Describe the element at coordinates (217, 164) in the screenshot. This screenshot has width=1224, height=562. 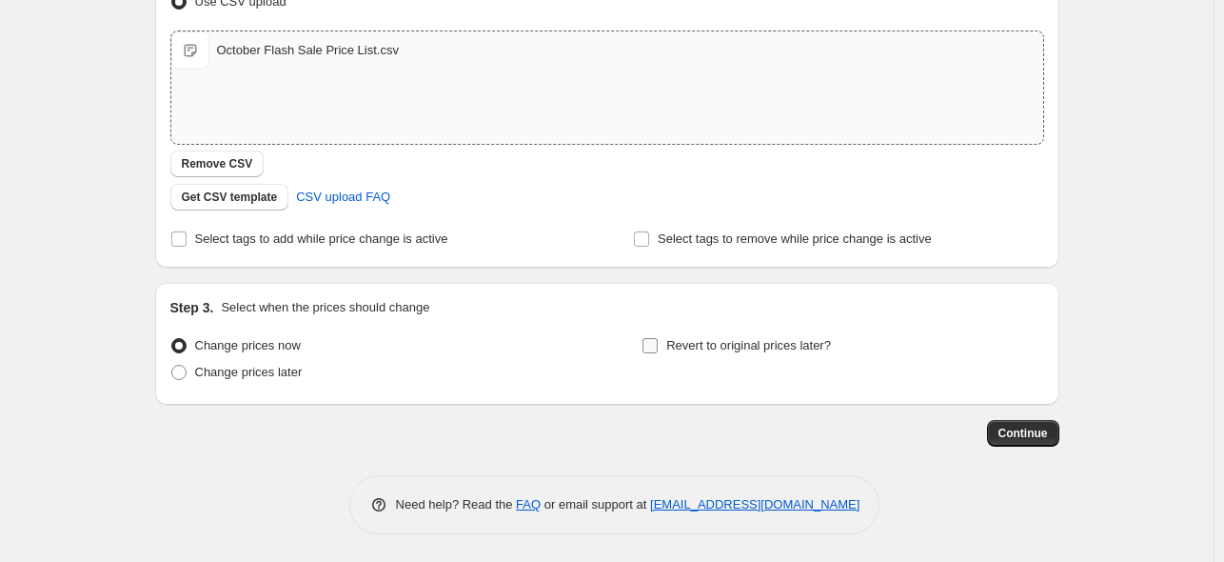
I see `span: Remove CSV` at that location.